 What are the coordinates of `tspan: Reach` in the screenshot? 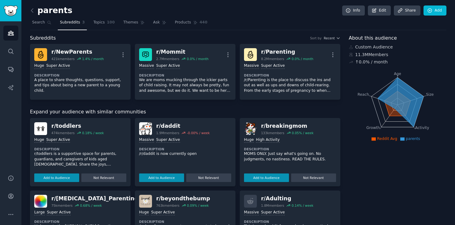 It's located at (363, 94).